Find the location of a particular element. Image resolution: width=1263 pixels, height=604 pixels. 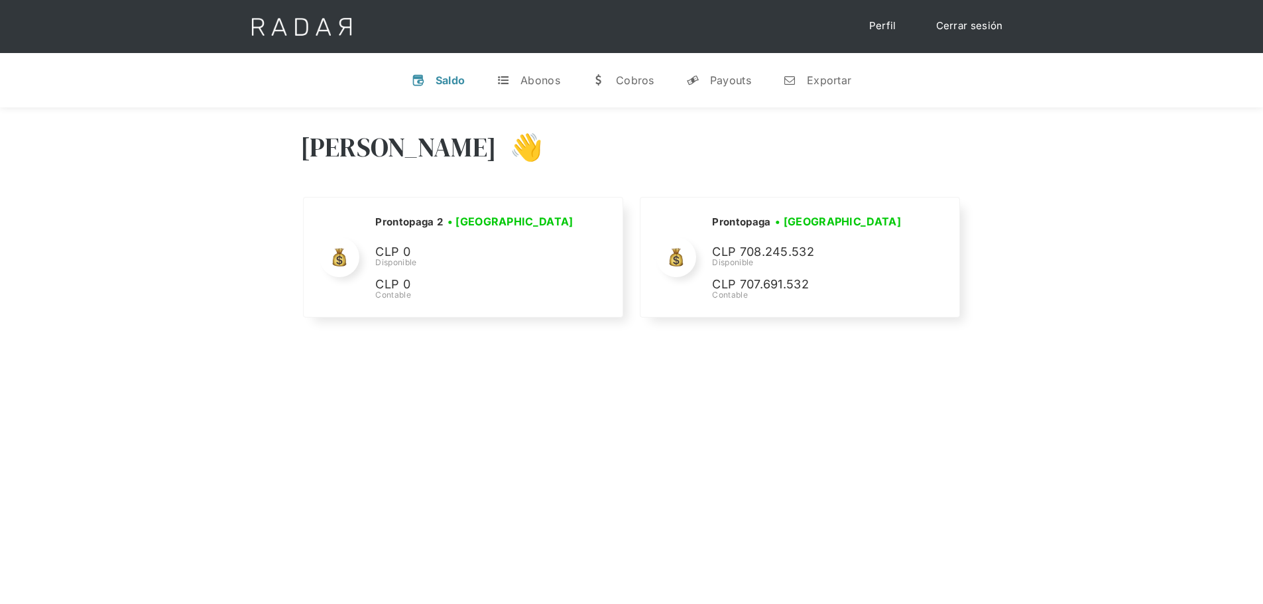

div: n is located at coordinates (790, 80).